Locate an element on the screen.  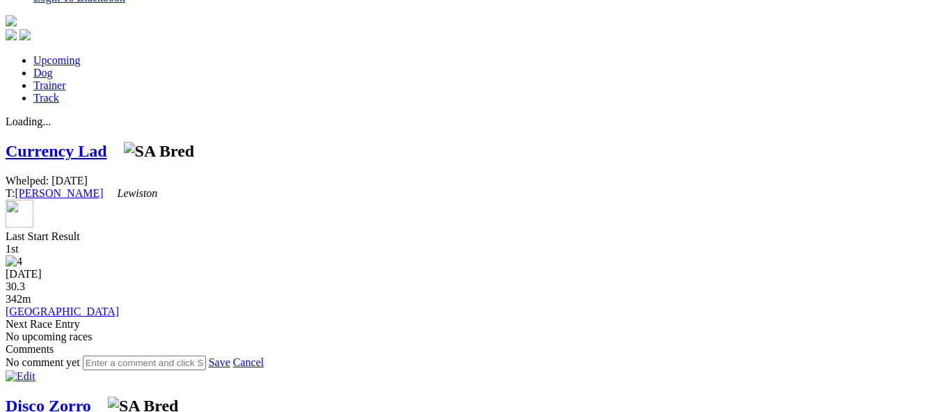
span: Loading... is located at coordinates (28, 121).